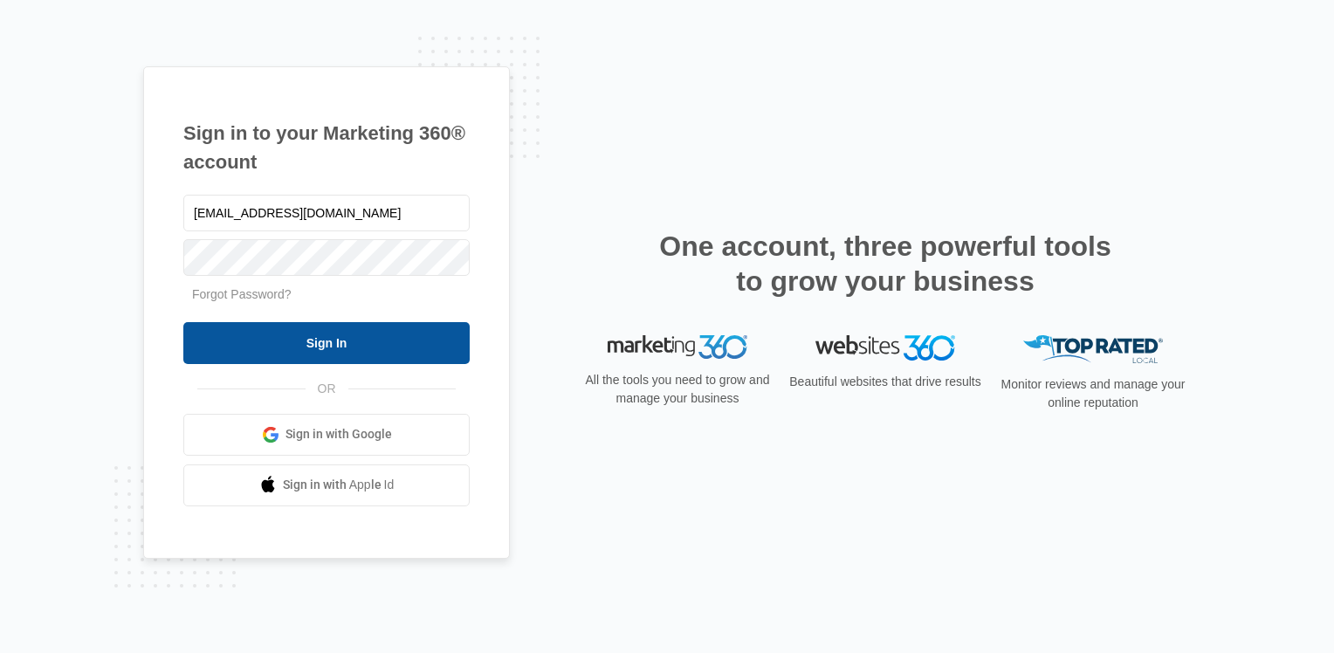  What do you see at coordinates (678, 389) in the screenshot?
I see `p: All the tools you need to grow and manage your business` at bounding box center [678, 389].